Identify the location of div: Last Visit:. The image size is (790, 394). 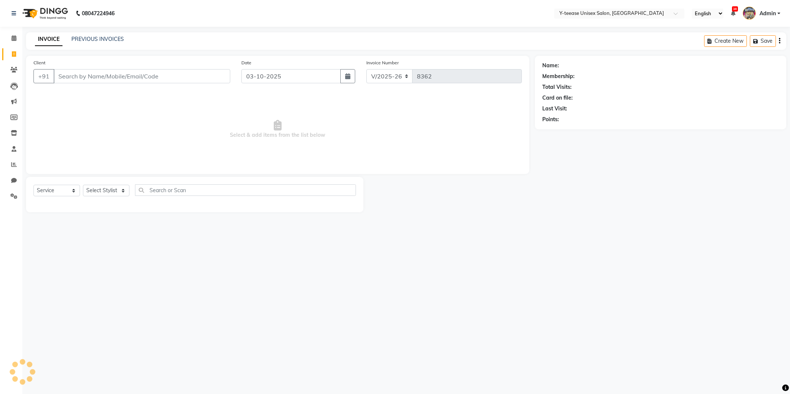
(555, 109).